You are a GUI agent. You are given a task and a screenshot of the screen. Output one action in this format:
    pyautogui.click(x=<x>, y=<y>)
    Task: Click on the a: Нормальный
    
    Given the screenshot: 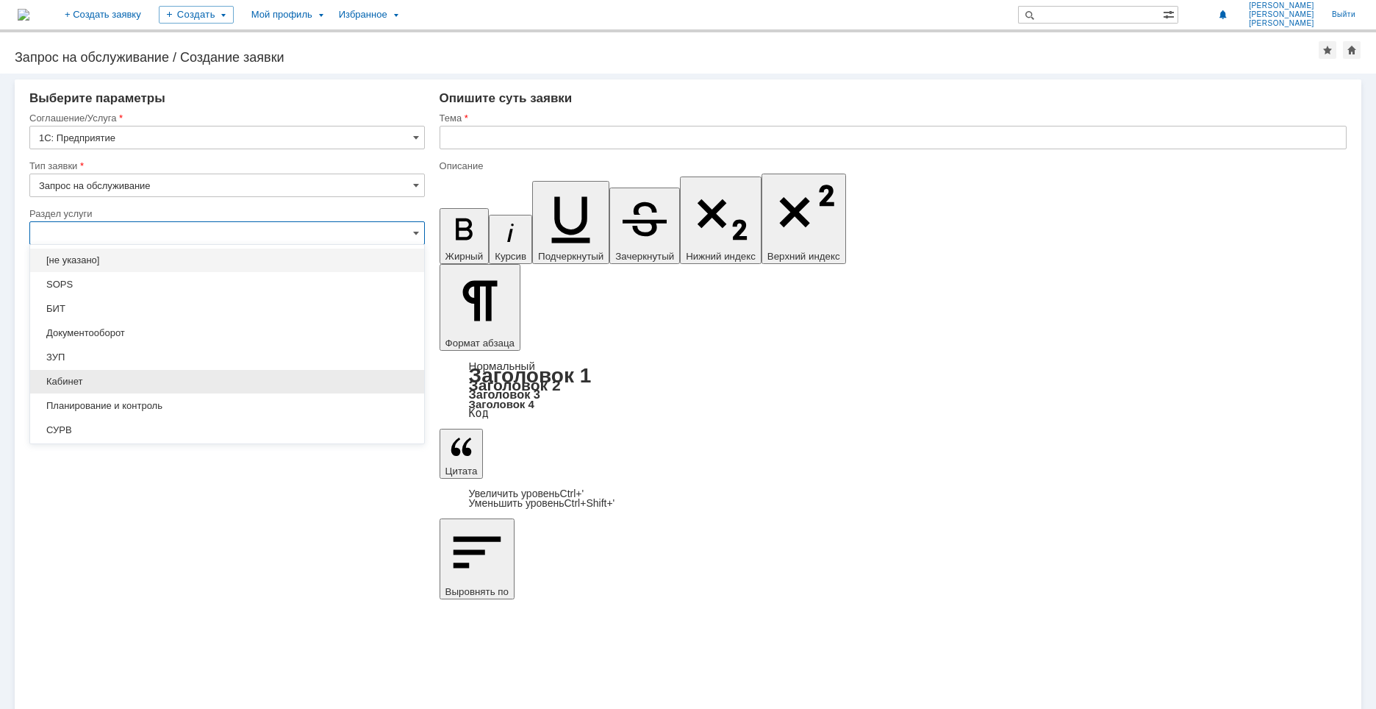 What is the action you would take?
    pyautogui.click(x=502, y=365)
    